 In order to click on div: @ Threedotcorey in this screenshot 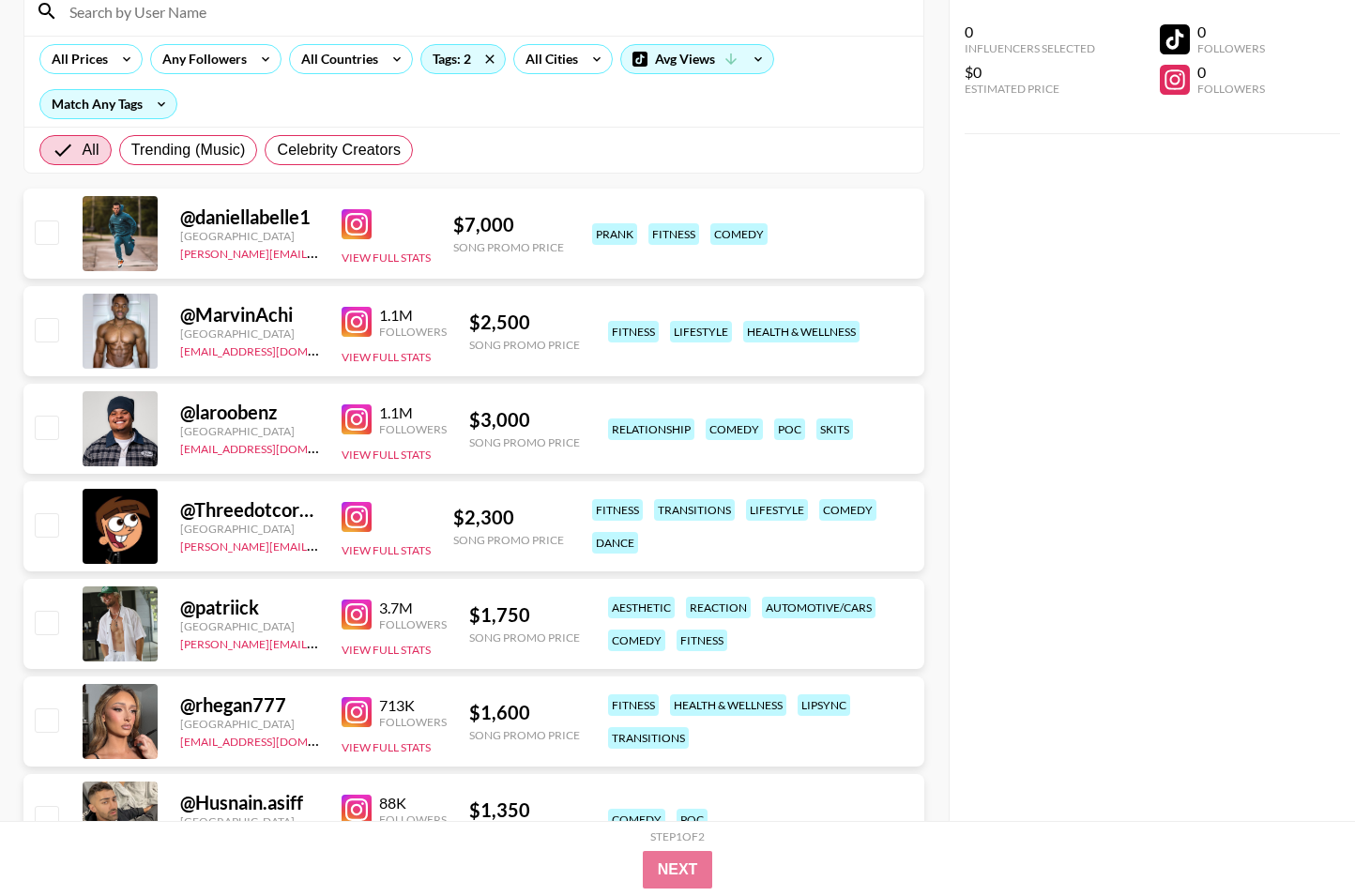, I will do `click(250, 509)`.